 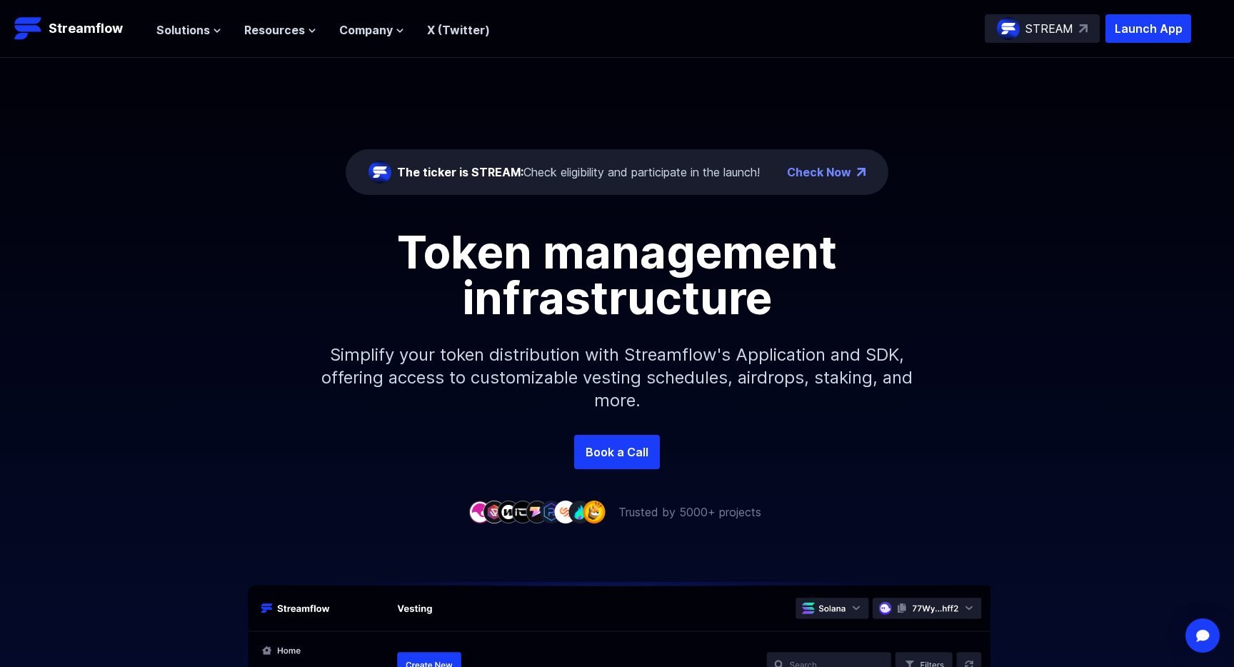 What do you see at coordinates (690, 512) in the screenshot?
I see `p: Trusted by 5000+ projects` at bounding box center [690, 512].